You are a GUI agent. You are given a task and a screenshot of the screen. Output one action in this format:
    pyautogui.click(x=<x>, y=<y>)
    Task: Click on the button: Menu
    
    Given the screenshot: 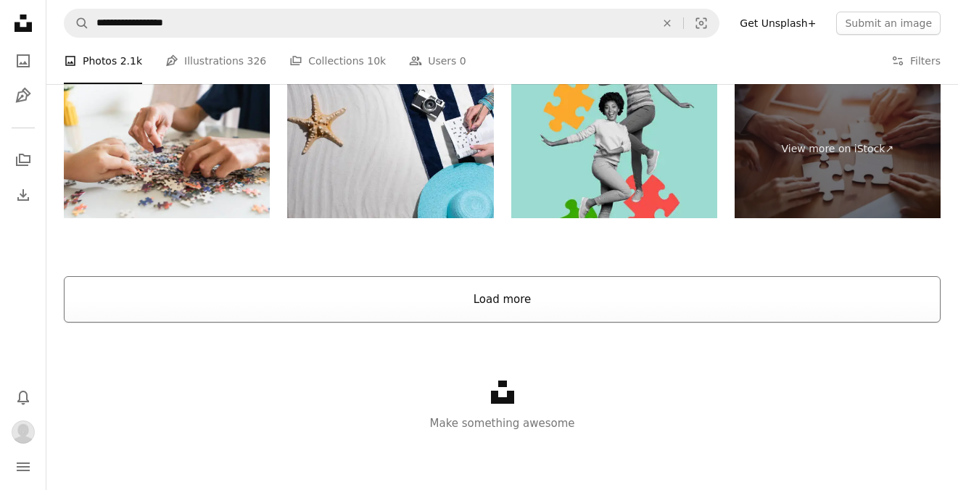 What is the action you would take?
    pyautogui.click(x=23, y=467)
    